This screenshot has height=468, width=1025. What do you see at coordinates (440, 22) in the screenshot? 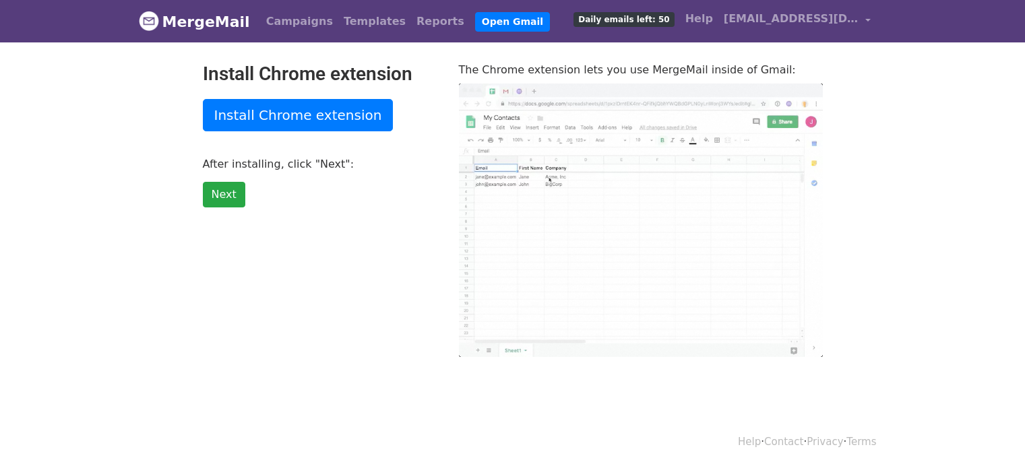
I see `a: Reports` at bounding box center [440, 22].